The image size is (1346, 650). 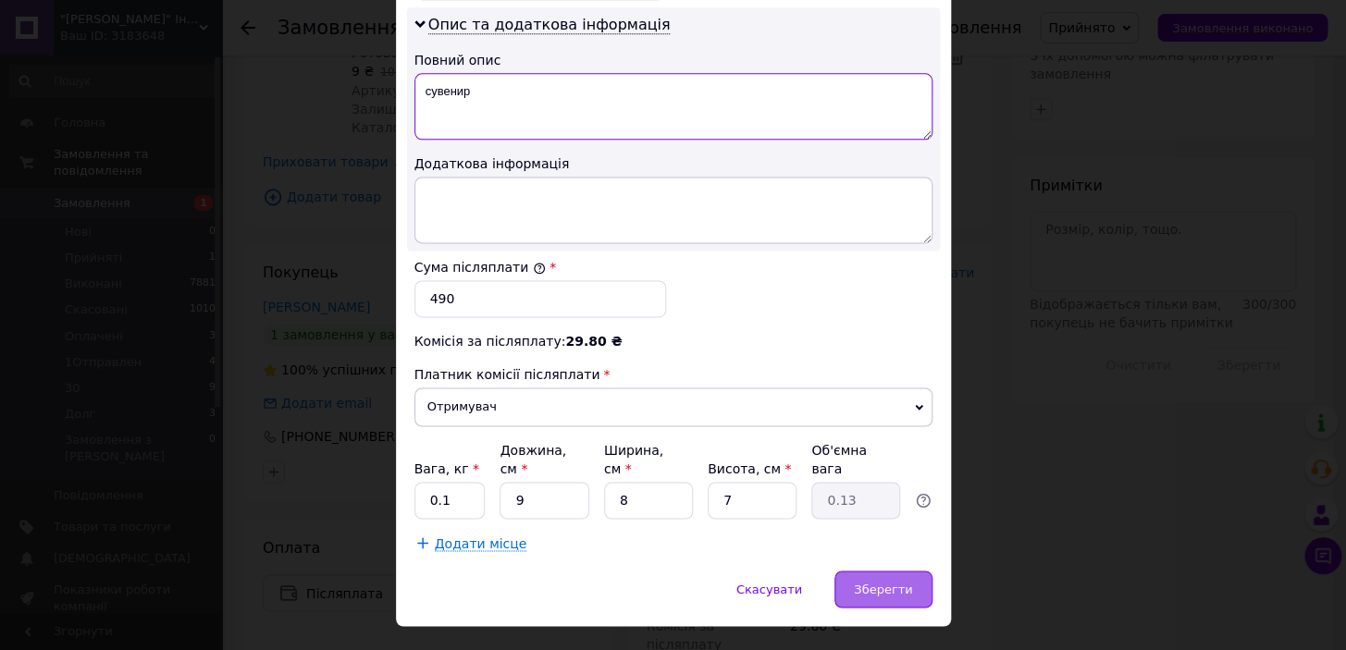 What do you see at coordinates (673, 341) in the screenshot?
I see `div: Комісія за післяплату:` at bounding box center [673, 341].